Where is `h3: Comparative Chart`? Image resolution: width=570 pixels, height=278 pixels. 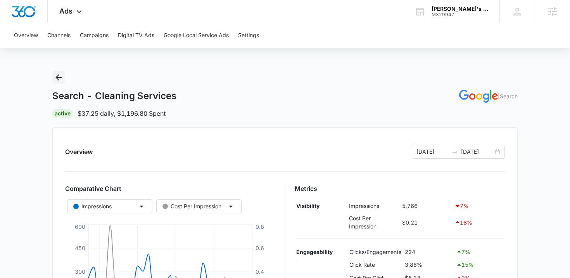
h3: Comparative Chart is located at coordinates (170, 189).